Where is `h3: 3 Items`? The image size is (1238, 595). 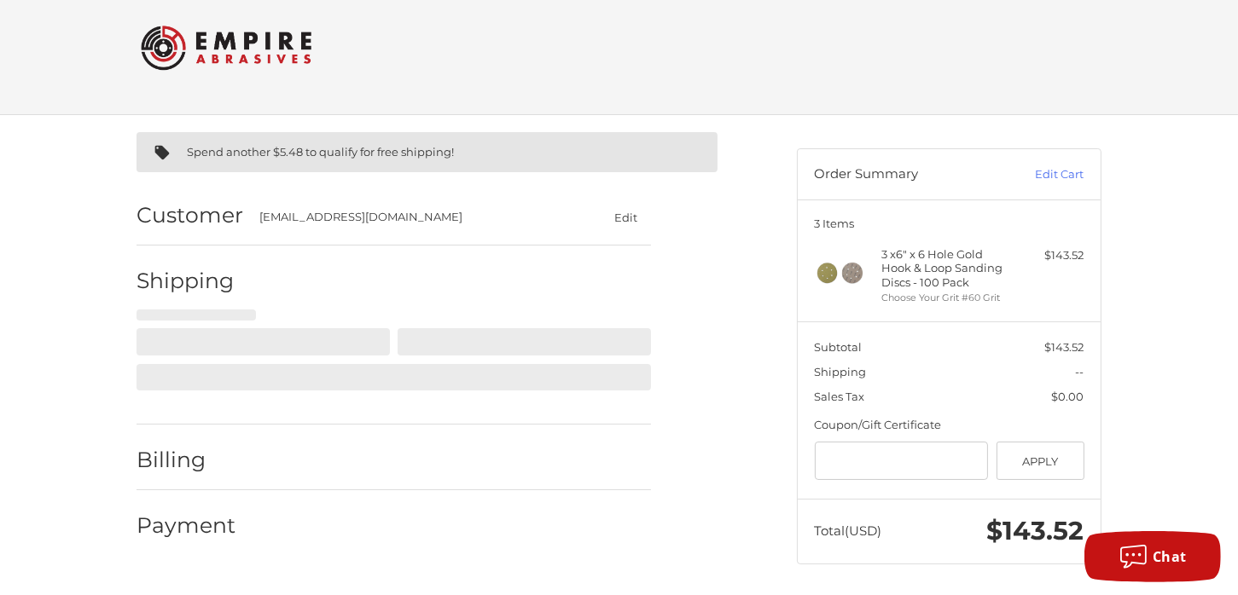
h3: 3 Items is located at coordinates (950, 224).